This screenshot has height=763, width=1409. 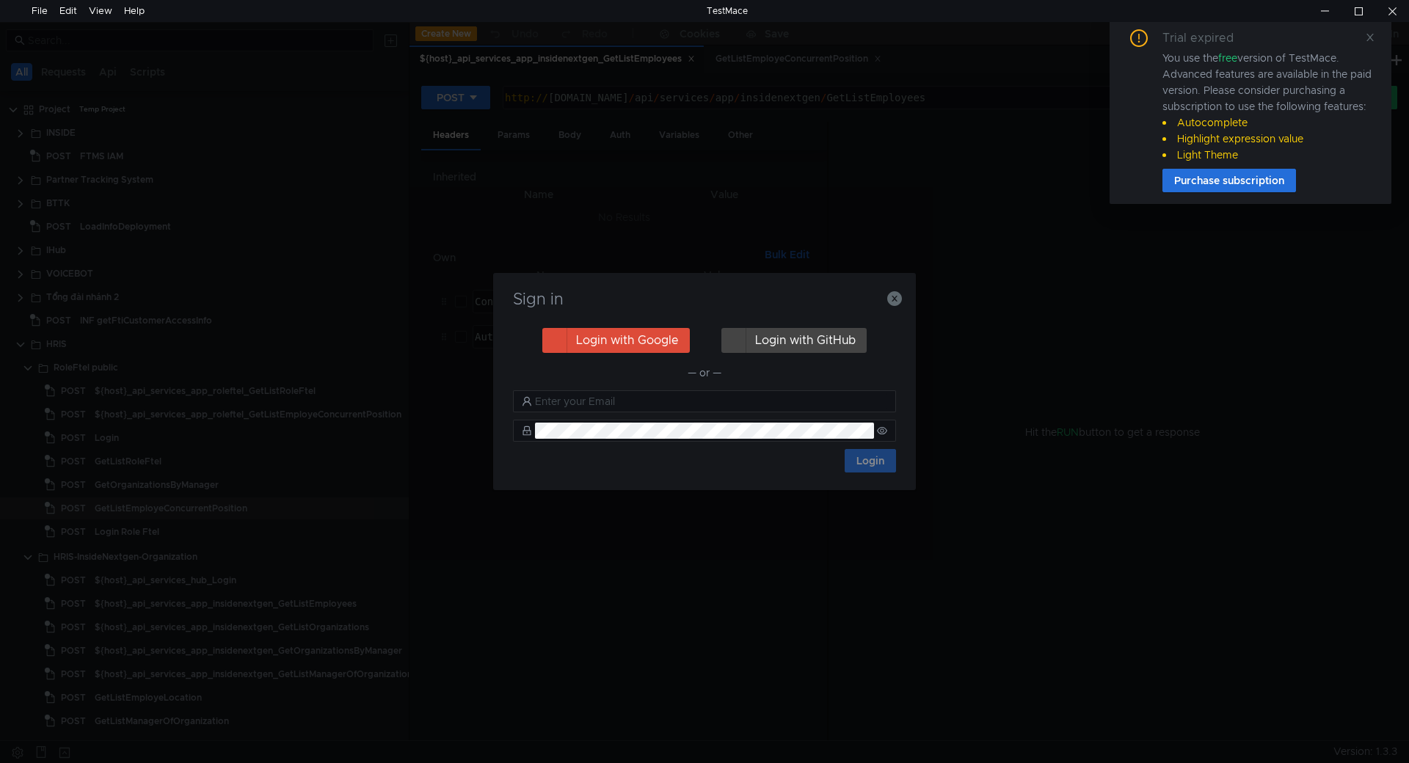 I want to click on button: Login with Google, so click(x=616, y=341).